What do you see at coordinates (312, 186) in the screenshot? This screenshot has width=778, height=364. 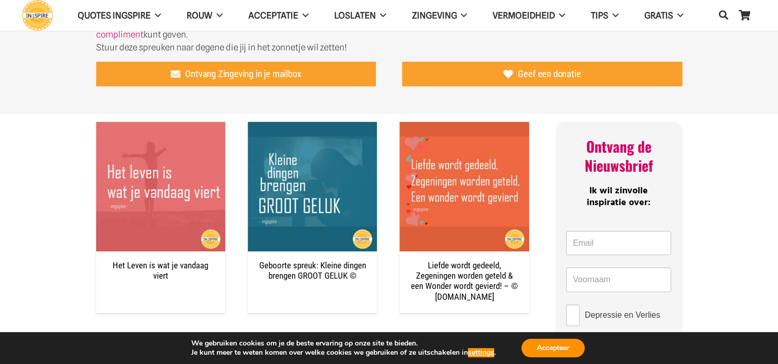 I see `img: Geboorte quote kleine dingen brengen GROOT GELUK - citaat Ingspire.nl ©` at bounding box center [312, 186].